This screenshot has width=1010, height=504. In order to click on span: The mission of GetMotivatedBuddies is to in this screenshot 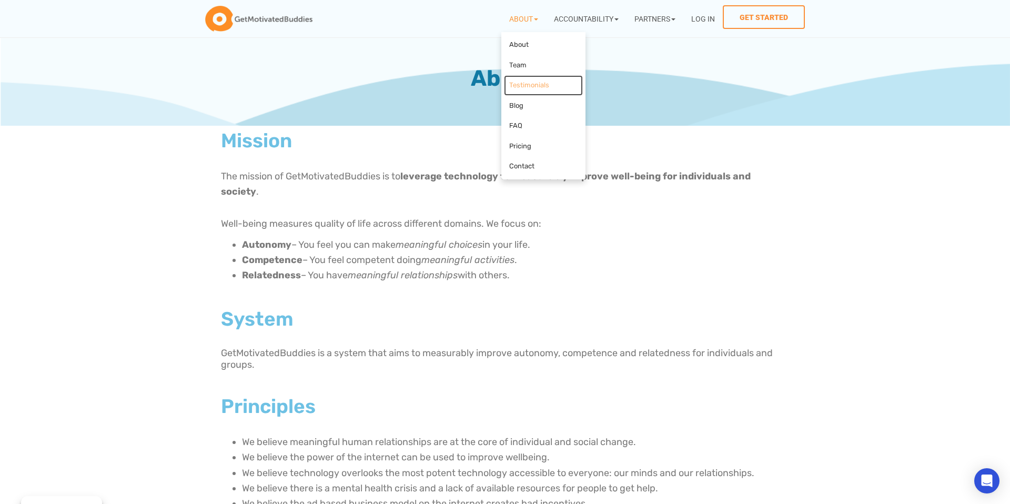, I will do `click(310, 176)`.